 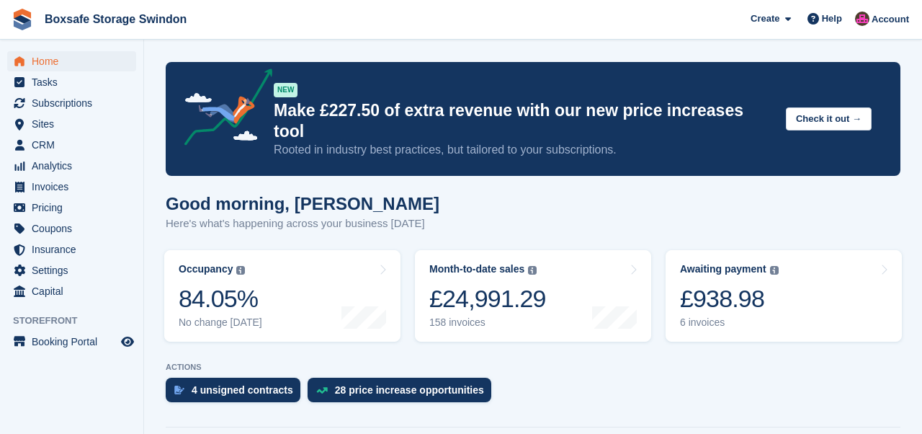 What do you see at coordinates (729, 298) in the screenshot?
I see `div: £938.98` at bounding box center [729, 298].